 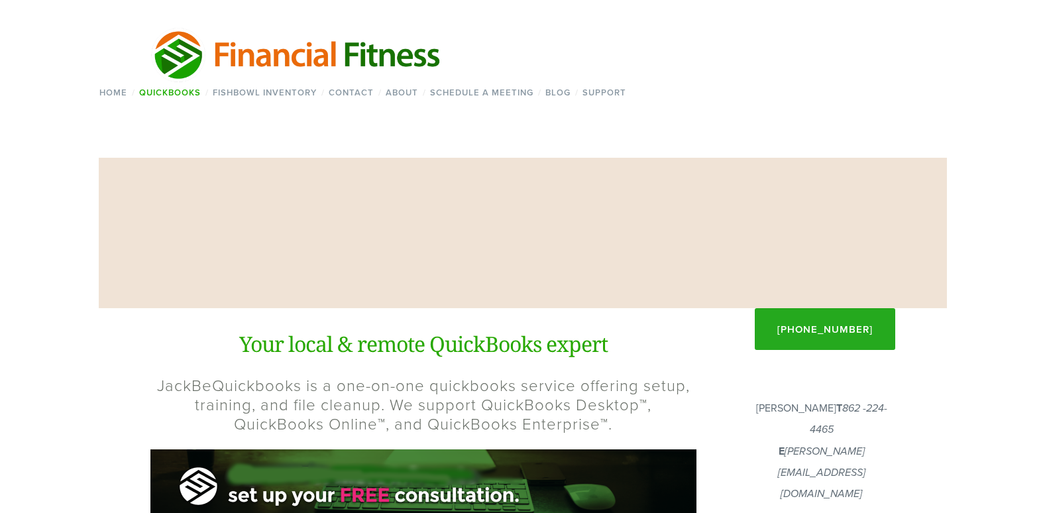 What do you see at coordinates (297, 54) in the screenshot?
I see `img: Financial Fitness Consulting` at bounding box center [297, 54].